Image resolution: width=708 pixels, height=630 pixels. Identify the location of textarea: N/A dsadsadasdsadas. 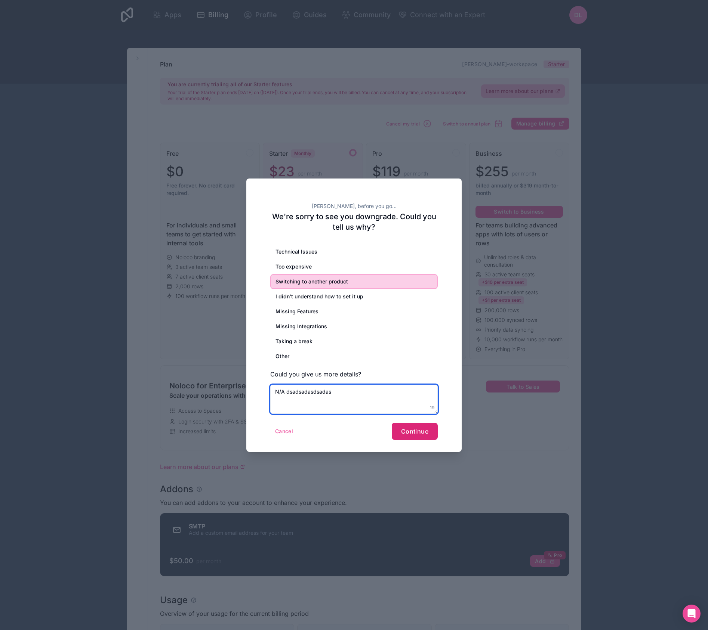
(354, 399).